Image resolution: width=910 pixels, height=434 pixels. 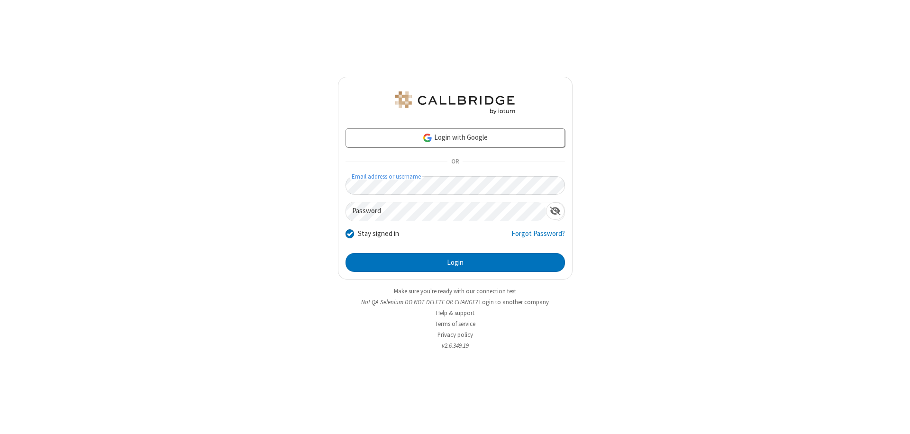 I want to click on img: google-icon.png, so click(x=427, y=138).